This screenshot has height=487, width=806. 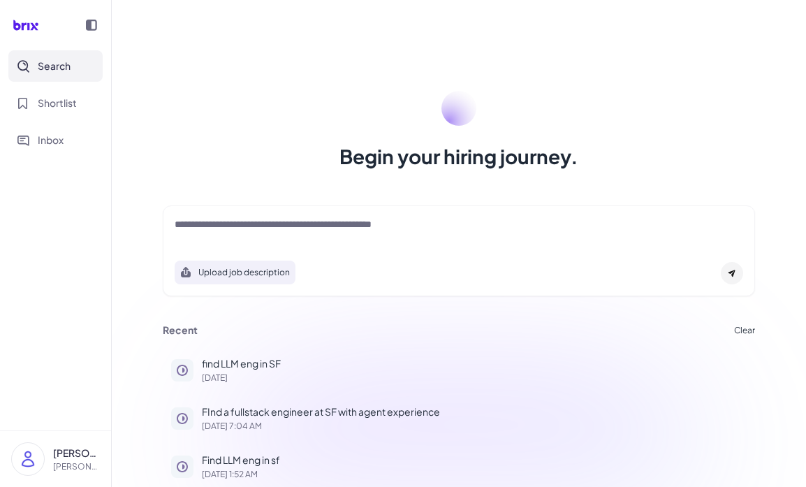 I want to click on h3: Recent, so click(x=180, y=330).